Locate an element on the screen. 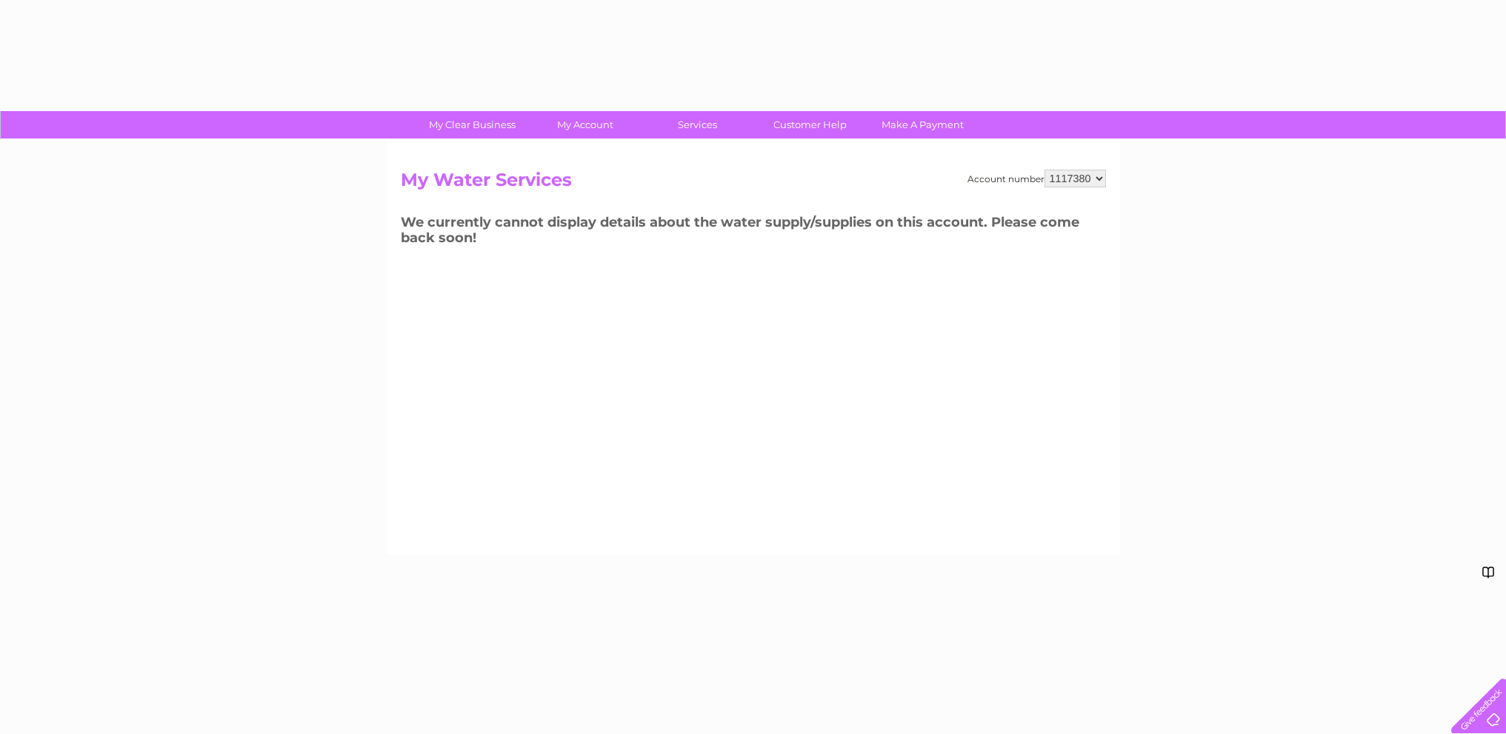 Image resolution: width=1506 pixels, height=734 pixels. div: Account number is located at coordinates (1036, 179).